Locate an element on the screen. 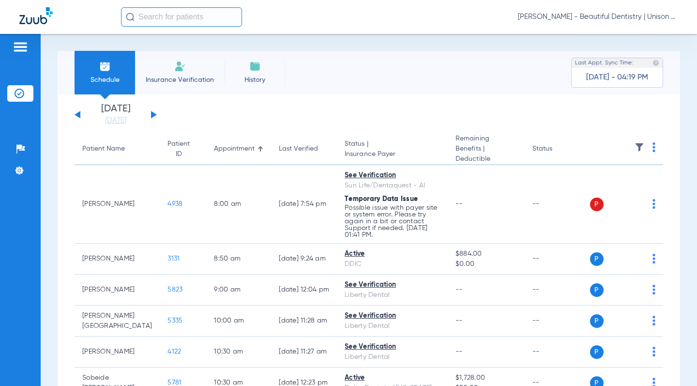 This screenshot has width=697, height=386. span: $884.00 is located at coordinates (486, 254).